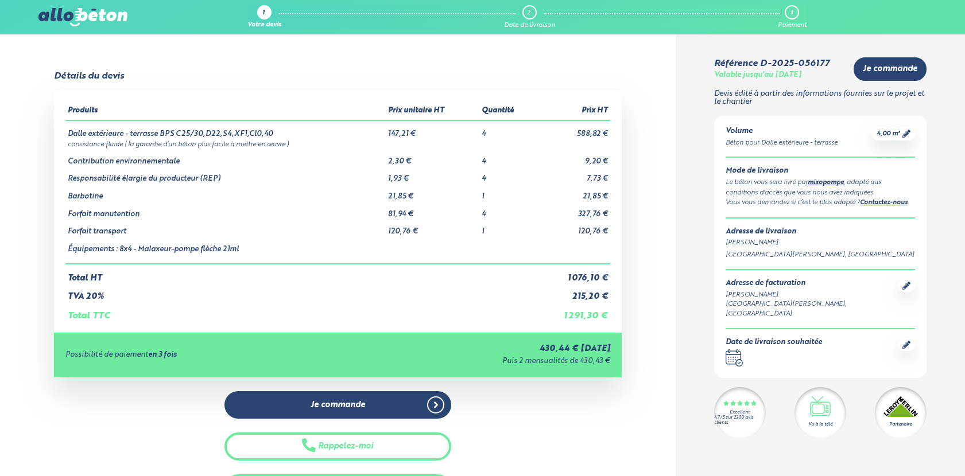 The image size is (965, 476). Describe the element at coordinates (432, 111) in the screenshot. I see `th: Prix unitaire HT` at that location.